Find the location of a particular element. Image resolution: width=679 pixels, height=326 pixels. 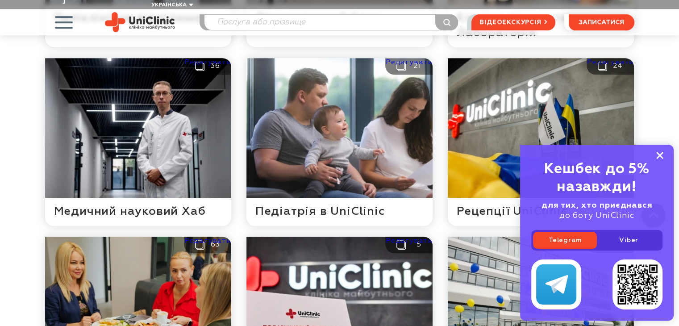

span: Українська is located at coordinates (169, 5).